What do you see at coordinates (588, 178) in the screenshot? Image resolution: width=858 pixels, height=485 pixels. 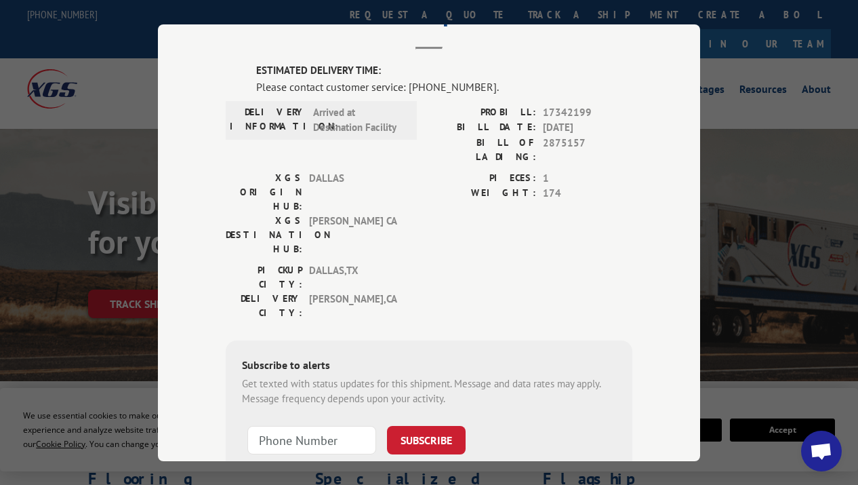 I see `span: 1` at bounding box center [588, 178].